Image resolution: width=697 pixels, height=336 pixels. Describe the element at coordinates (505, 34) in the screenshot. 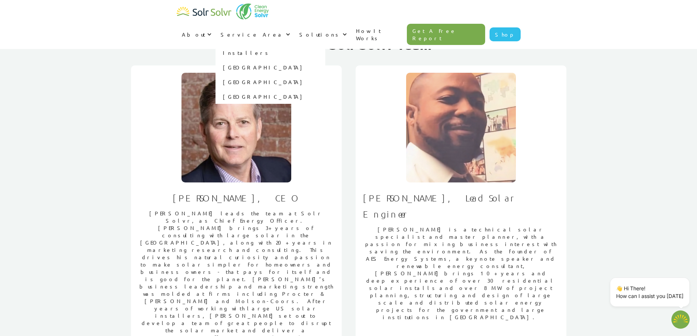

I see `a: Shop` at that location.